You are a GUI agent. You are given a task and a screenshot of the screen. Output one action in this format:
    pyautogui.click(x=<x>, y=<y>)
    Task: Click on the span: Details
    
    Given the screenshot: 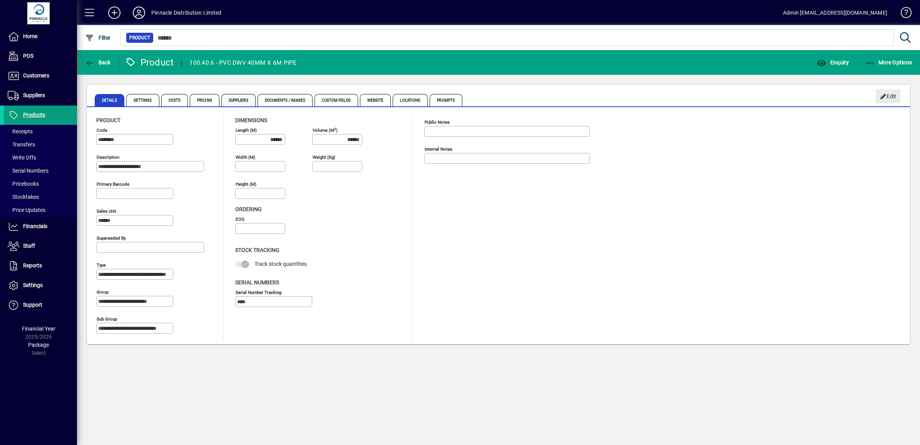 What is the action you would take?
    pyautogui.click(x=109, y=100)
    